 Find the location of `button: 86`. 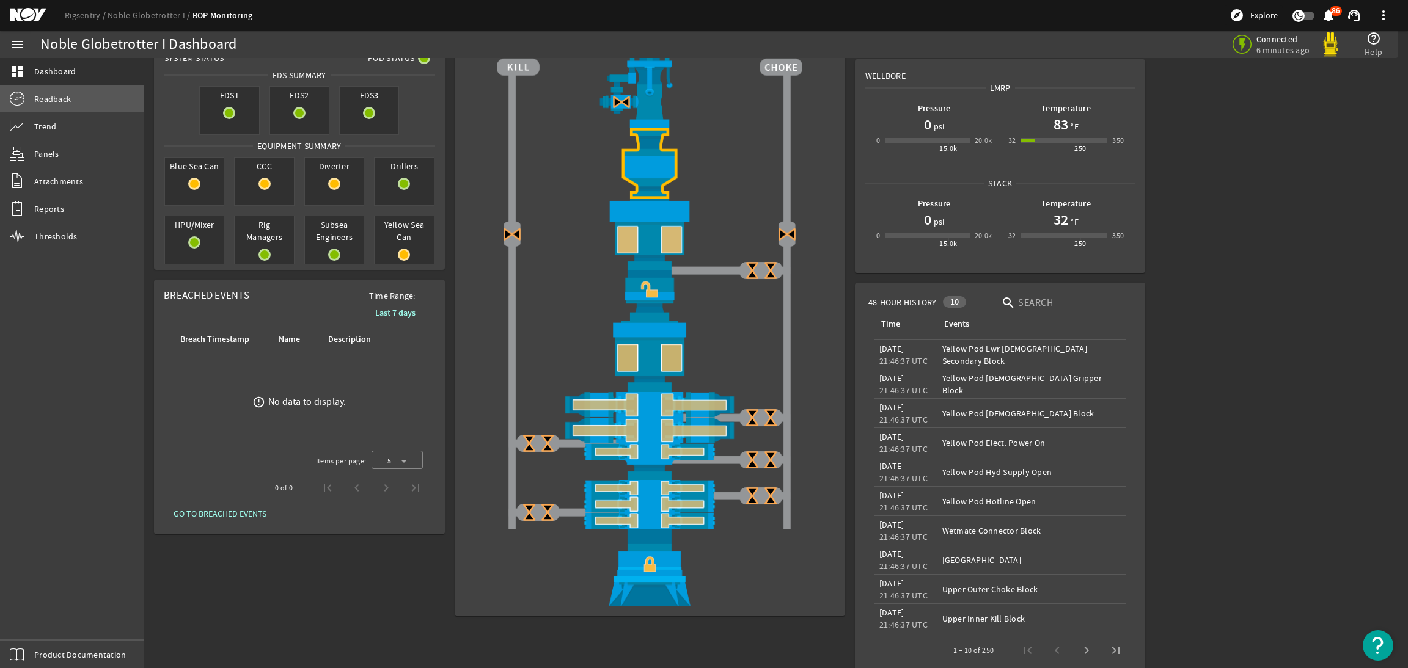

button: 86 is located at coordinates (1328, 15).